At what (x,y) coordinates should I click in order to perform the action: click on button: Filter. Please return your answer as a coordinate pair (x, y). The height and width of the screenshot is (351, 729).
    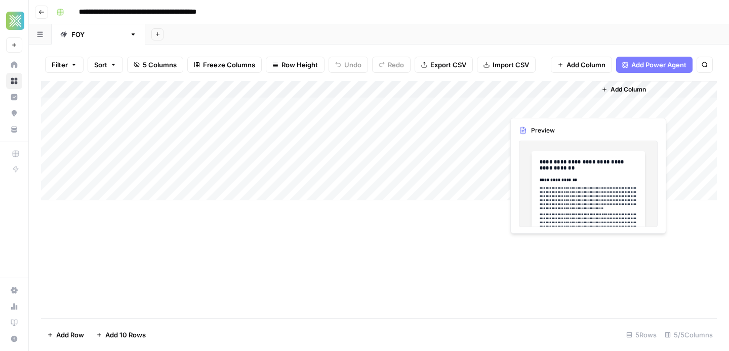
    Looking at the image, I should click on (64, 65).